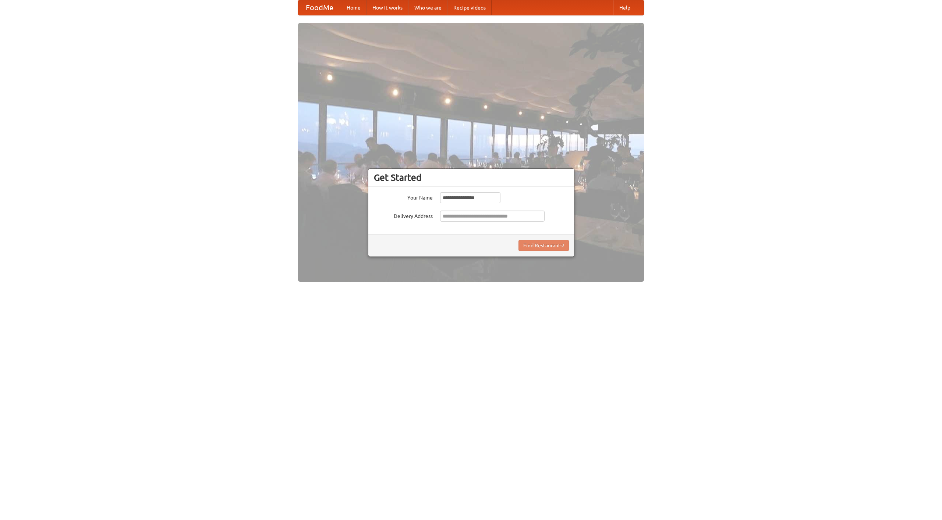 Image resolution: width=942 pixels, height=520 pixels. What do you see at coordinates (625, 8) in the screenshot?
I see `a: Help` at bounding box center [625, 8].